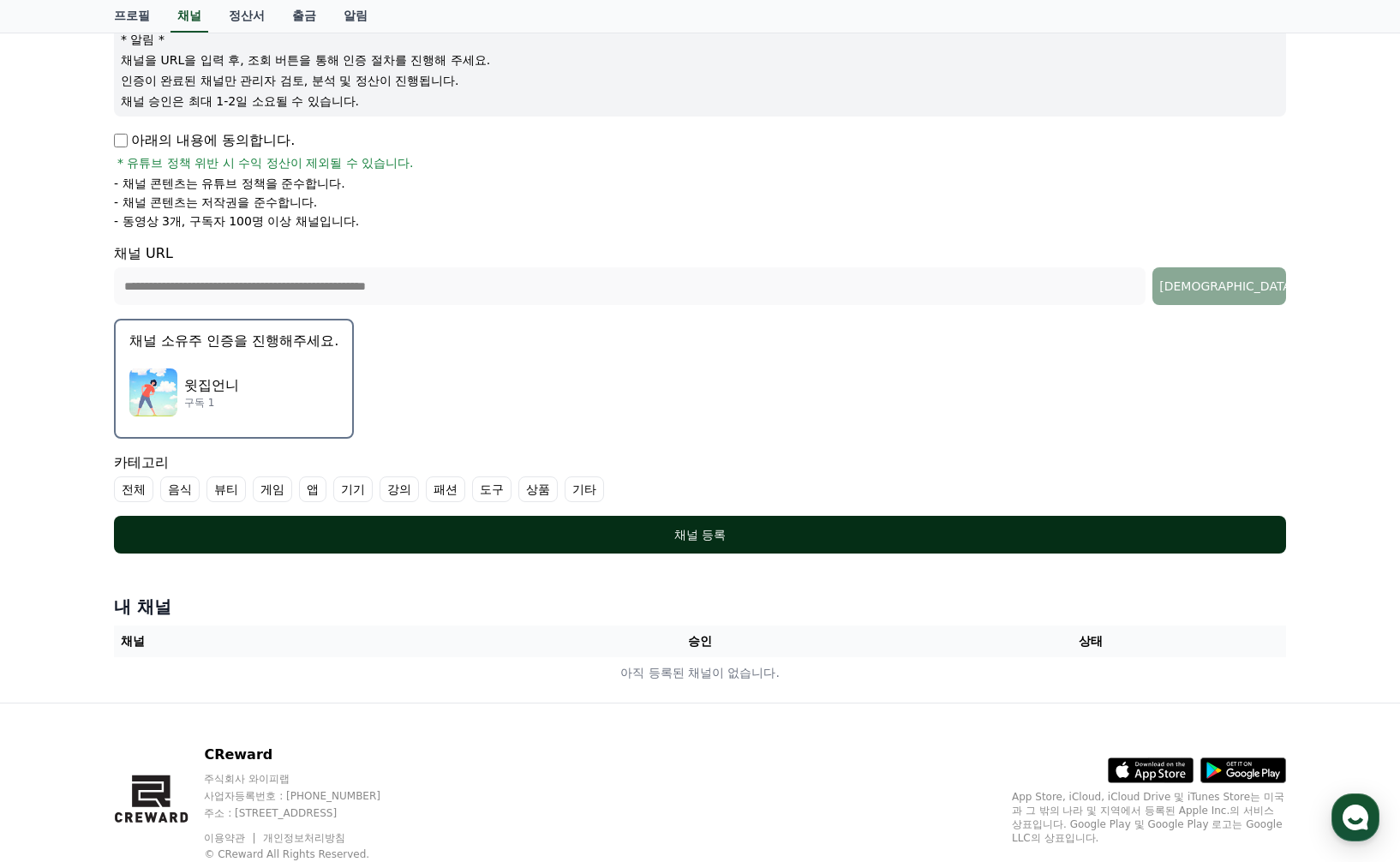  What do you see at coordinates (234, 378) in the screenshot?
I see `button: 채널 소유주 인증을 진행해주세요. 윗집언니 윗집언니 구독 1` at bounding box center [234, 378].